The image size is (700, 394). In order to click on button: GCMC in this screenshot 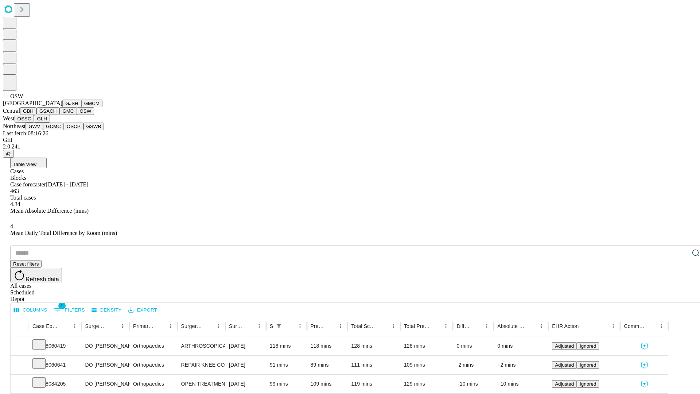, I will do `click(53, 126)`.